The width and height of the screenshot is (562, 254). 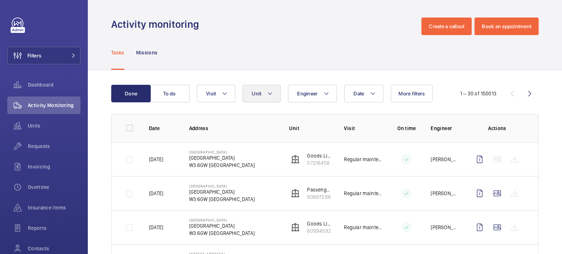 I want to click on span: Filters, so click(x=34, y=56).